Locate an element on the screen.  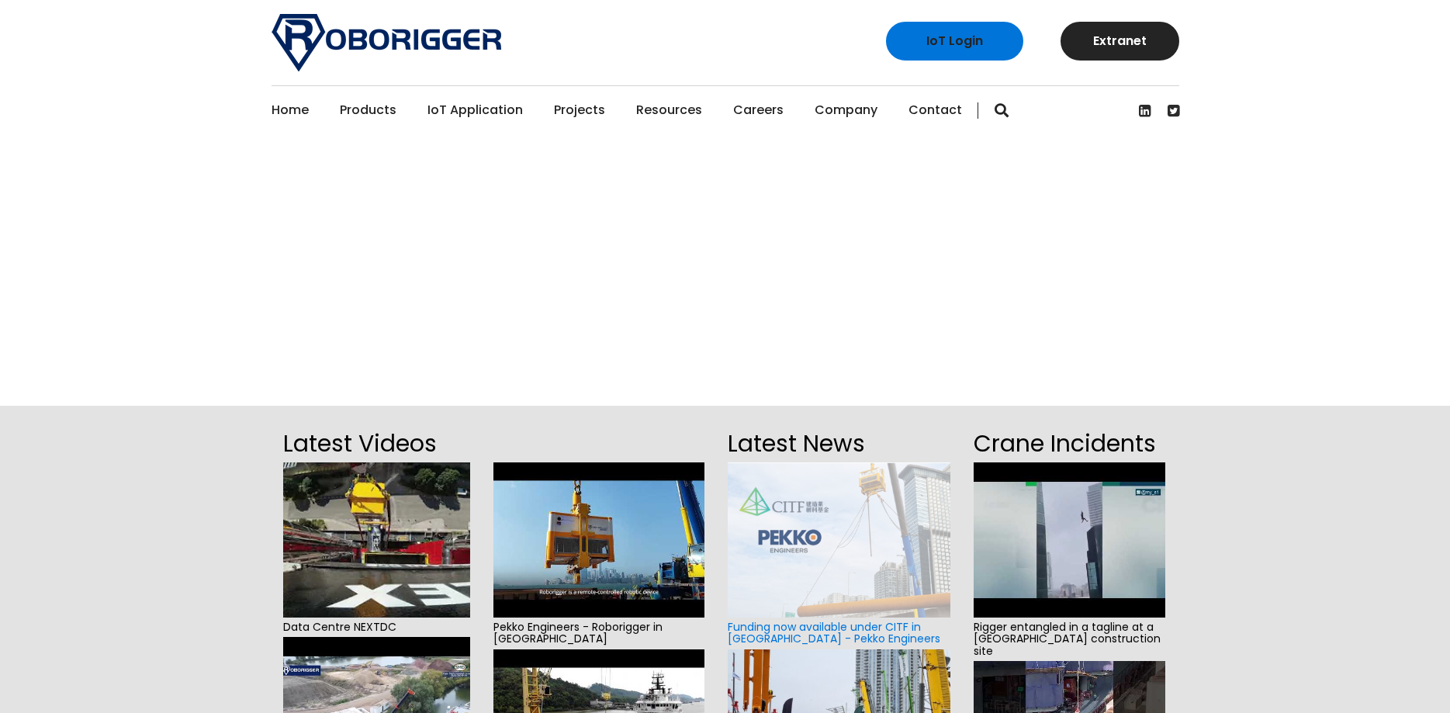
a: Contact is located at coordinates (935, 110).